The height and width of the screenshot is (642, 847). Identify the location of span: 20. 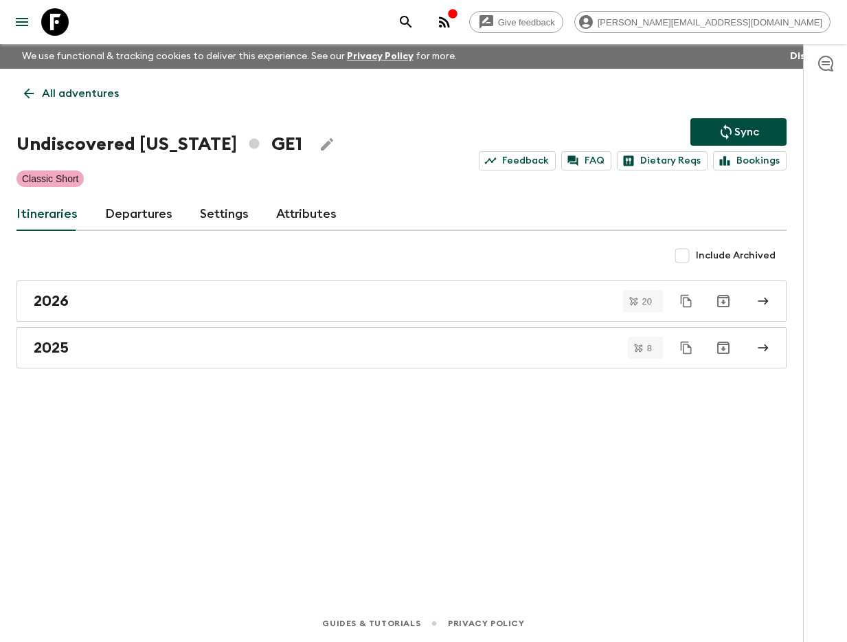
(647, 301).